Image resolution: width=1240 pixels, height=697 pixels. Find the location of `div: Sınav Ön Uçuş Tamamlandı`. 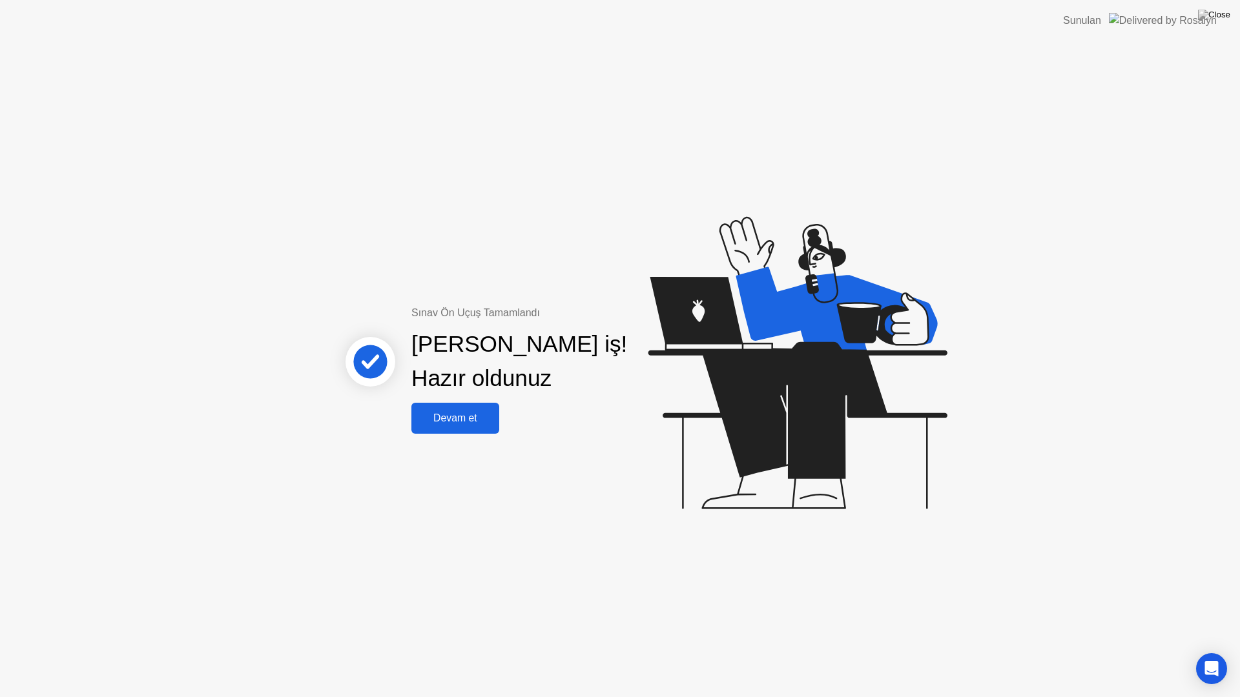

div: Sınav Ön Uçuş Tamamlandı is located at coordinates (544, 313).